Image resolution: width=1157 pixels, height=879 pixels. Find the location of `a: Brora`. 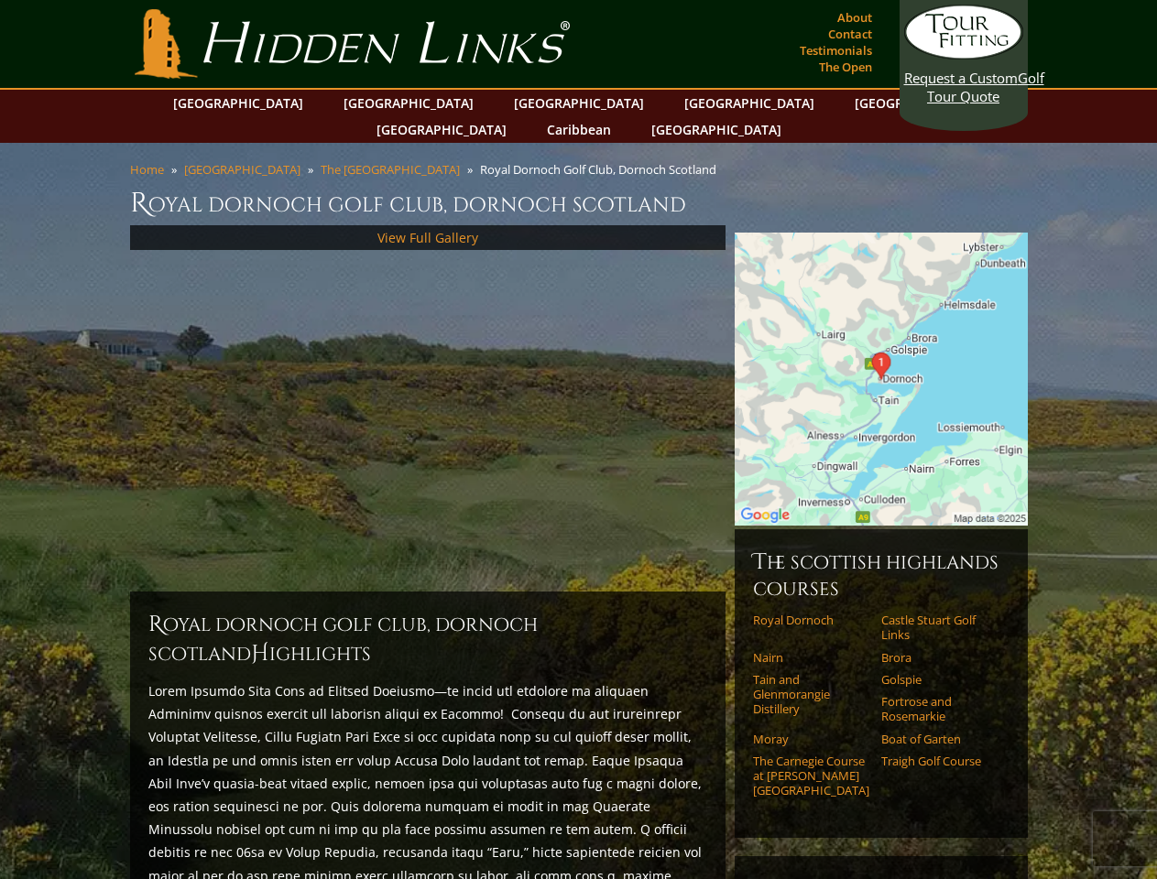

a: Brora is located at coordinates (939, 658).